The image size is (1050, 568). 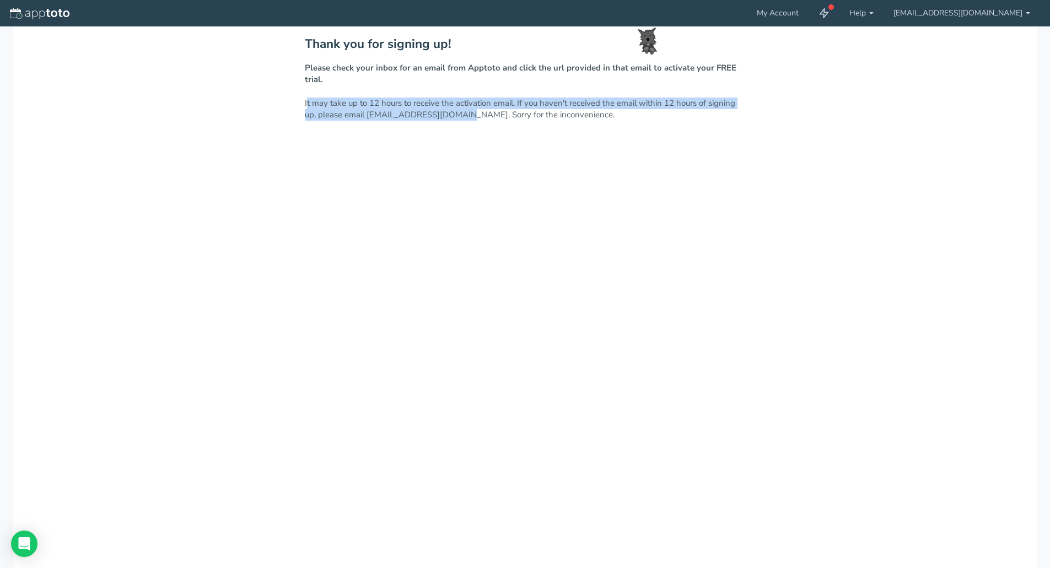 What do you see at coordinates (520, 73) in the screenshot?
I see `strong: Please check your inbox for an email from Apptoto and click the url provided in that email to act...` at bounding box center [520, 73].